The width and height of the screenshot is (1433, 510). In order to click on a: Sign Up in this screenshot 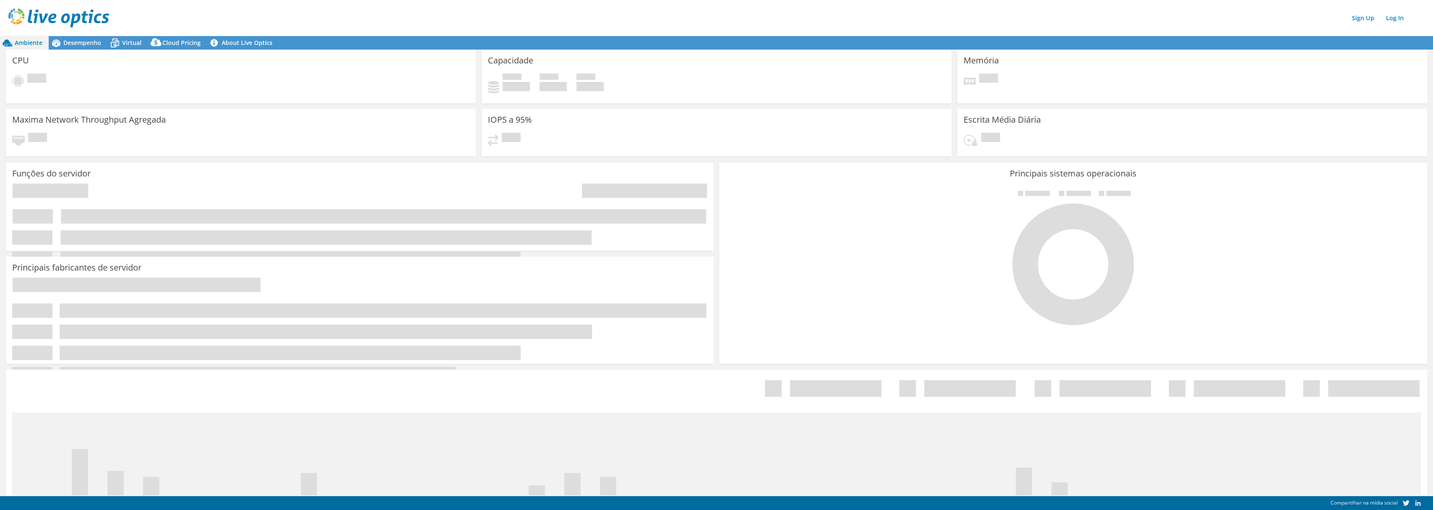, I will do `click(1363, 18)`.